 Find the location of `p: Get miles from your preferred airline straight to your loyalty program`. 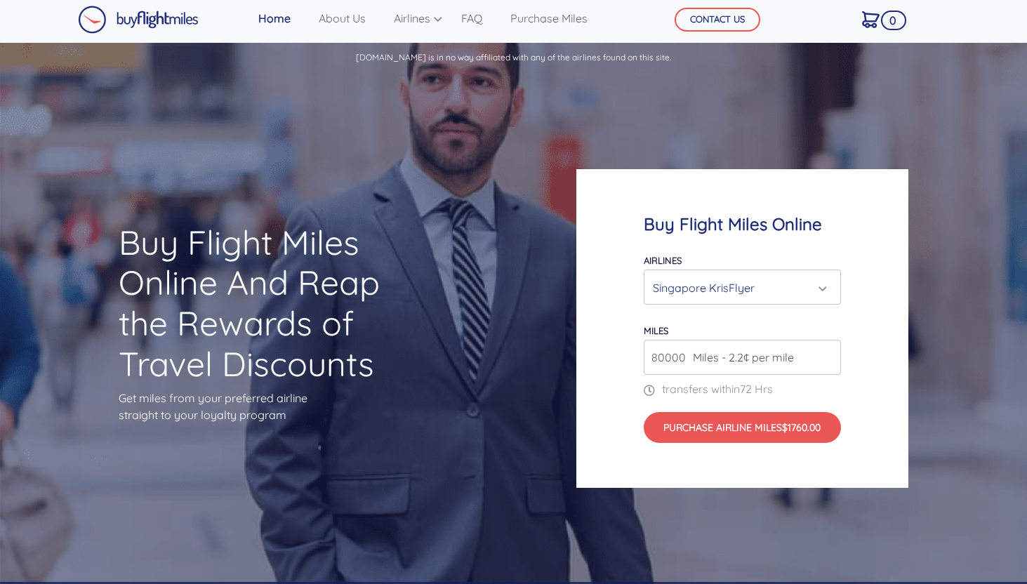

p: Get miles from your preferred airline straight to your loyalty program is located at coordinates (256, 406).